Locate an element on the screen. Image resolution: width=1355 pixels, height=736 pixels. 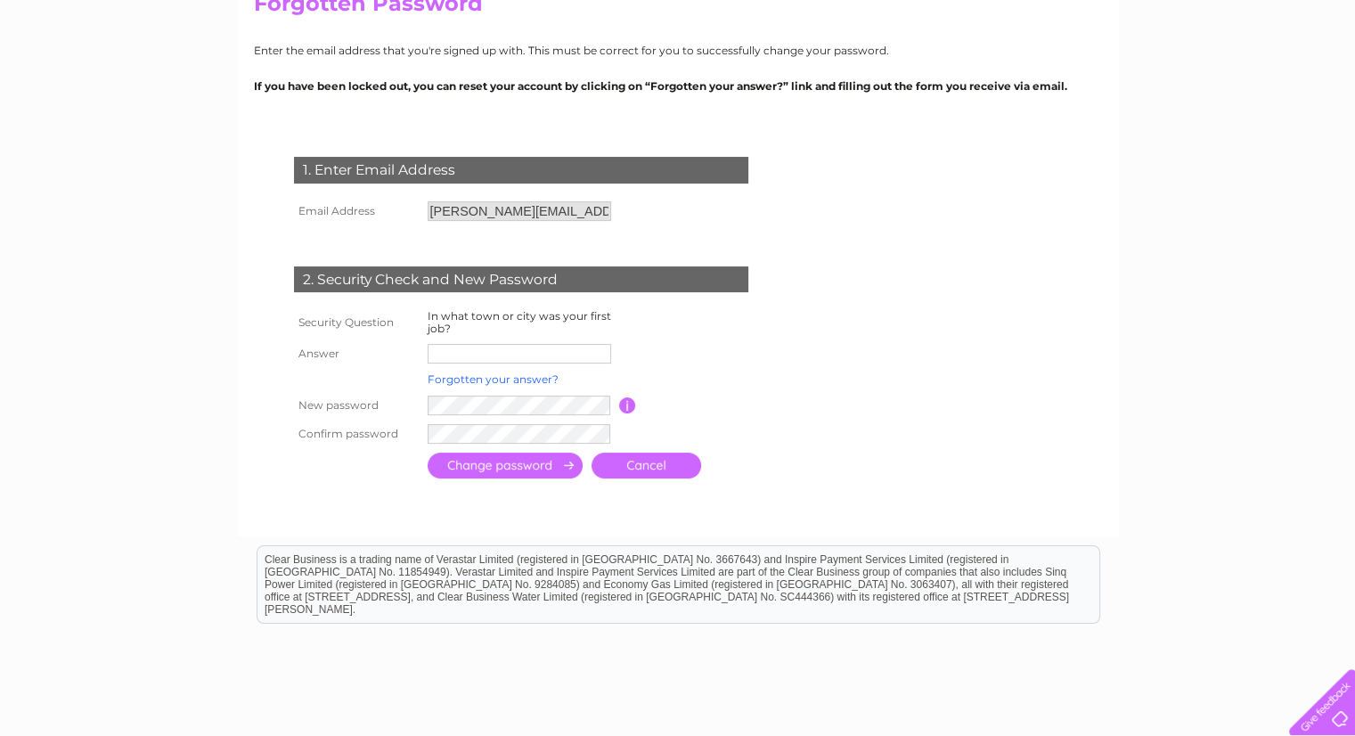
a: 0333 014 3131 is located at coordinates (1081, 20).